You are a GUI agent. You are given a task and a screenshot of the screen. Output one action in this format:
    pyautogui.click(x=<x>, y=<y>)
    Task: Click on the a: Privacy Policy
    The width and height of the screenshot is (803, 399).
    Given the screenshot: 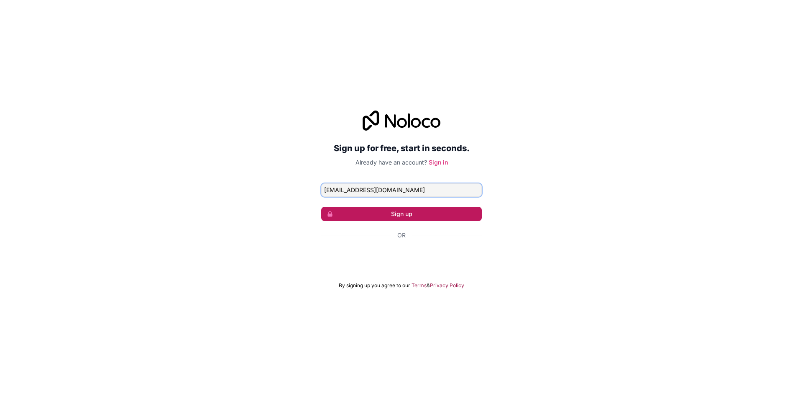 What is the action you would take?
    pyautogui.click(x=447, y=285)
    